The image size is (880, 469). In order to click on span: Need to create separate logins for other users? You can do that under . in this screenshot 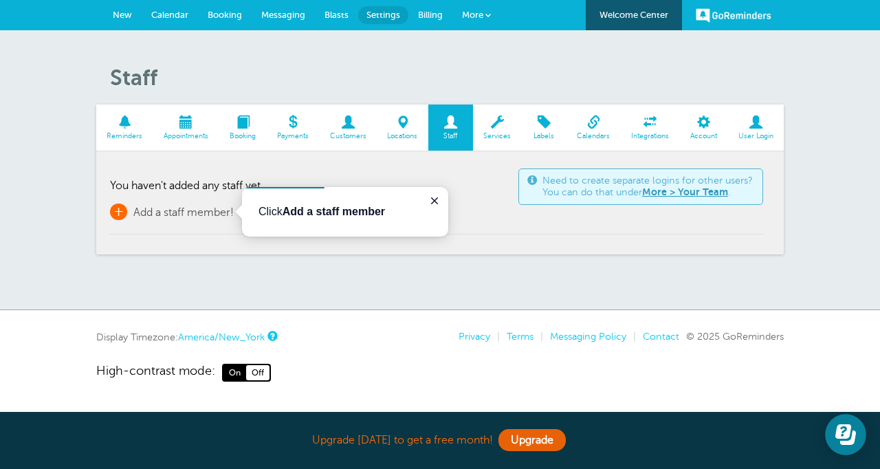, I will do `click(648, 186)`.